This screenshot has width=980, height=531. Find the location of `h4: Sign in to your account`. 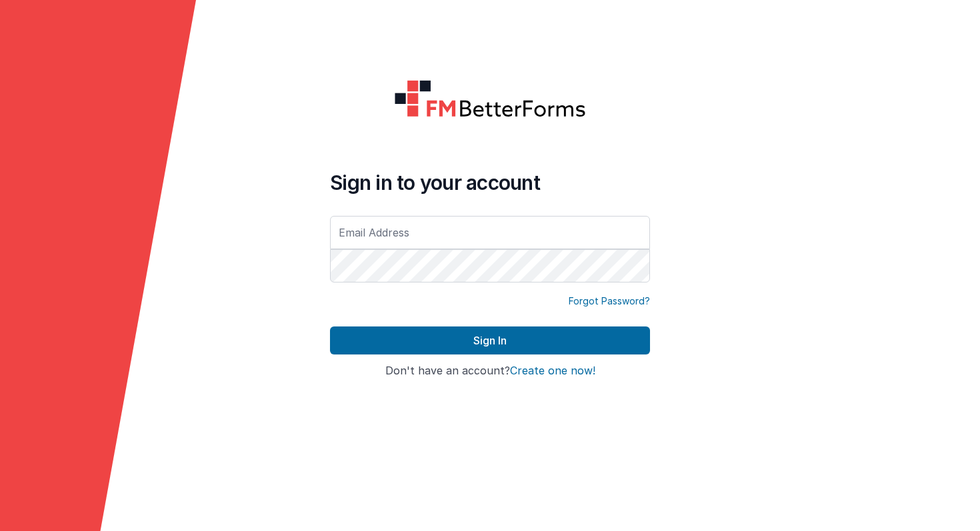

h4: Sign in to your account is located at coordinates (490, 183).